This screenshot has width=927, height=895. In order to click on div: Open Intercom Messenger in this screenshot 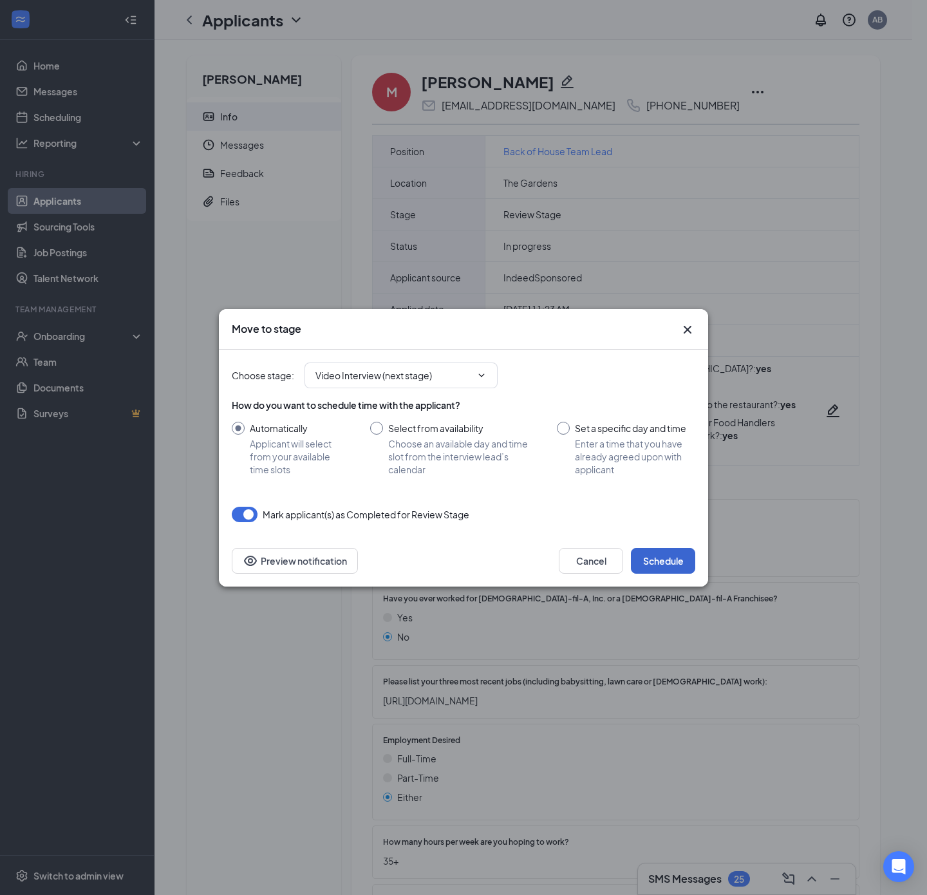, I will do `click(899, 867)`.